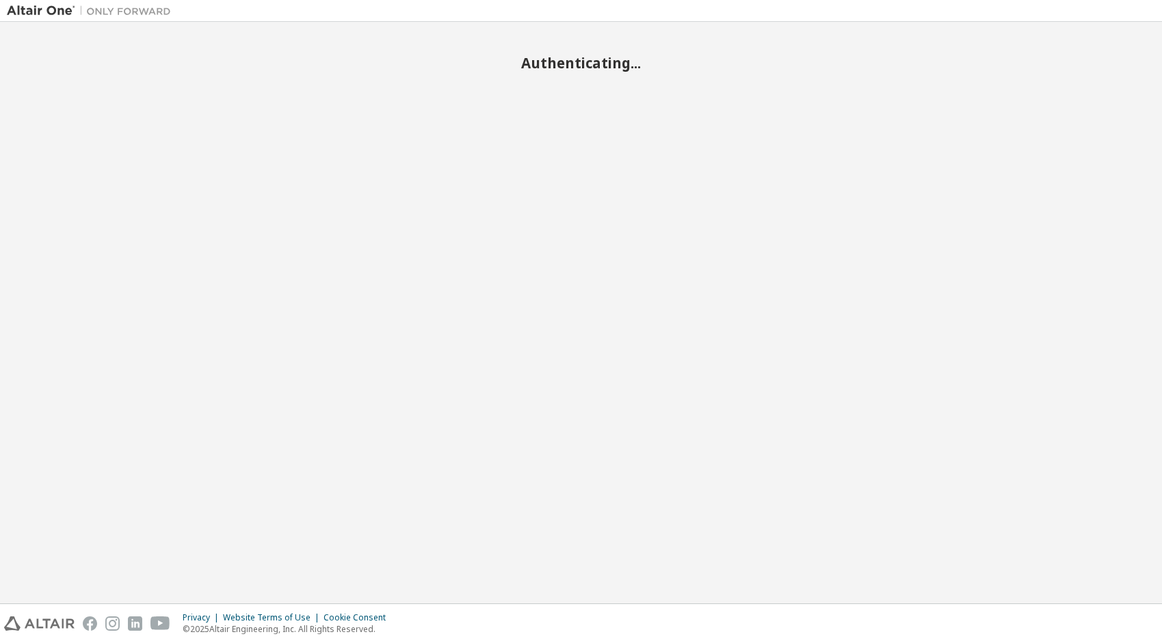 Image resolution: width=1162 pixels, height=643 pixels. What do you see at coordinates (90, 624) in the screenshot?
I see `img: facebook.svg` at bounding box center [90, 624].